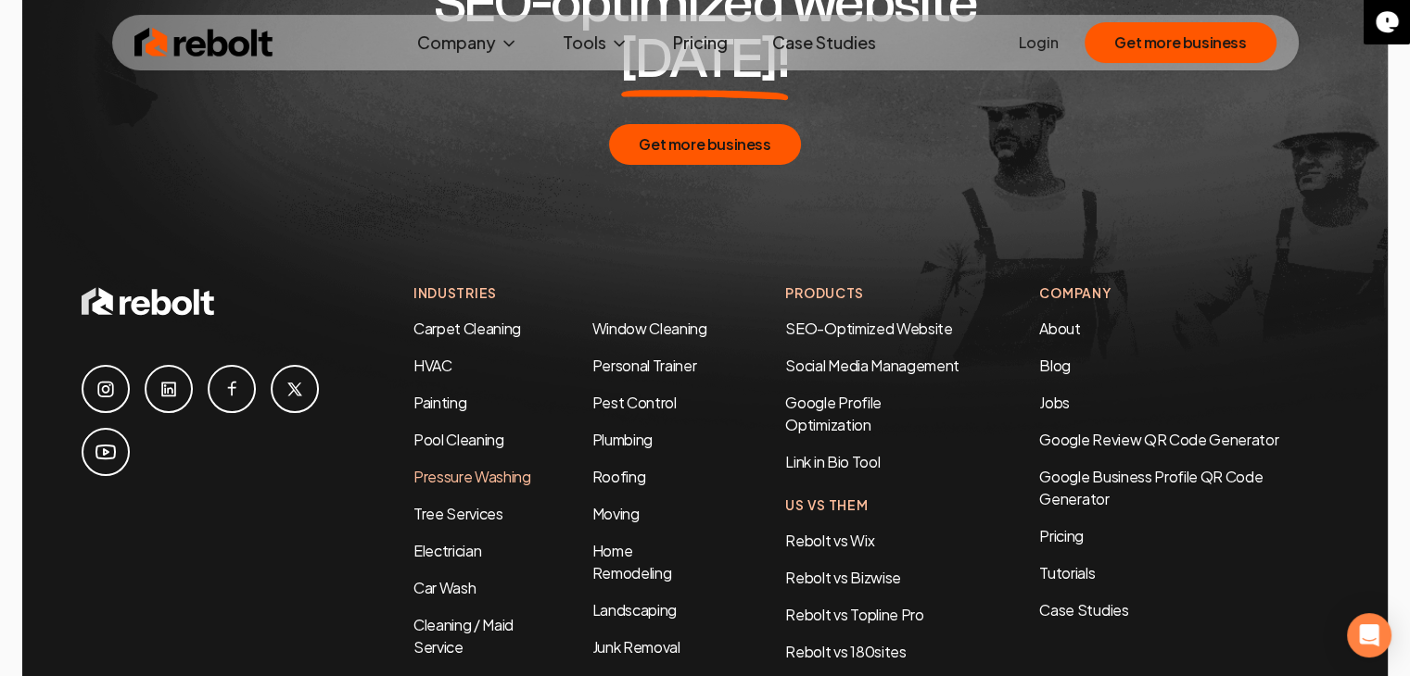 This screenshot has width=1410, height=676. I want to click on a: Car Wash, so click(444, 588).